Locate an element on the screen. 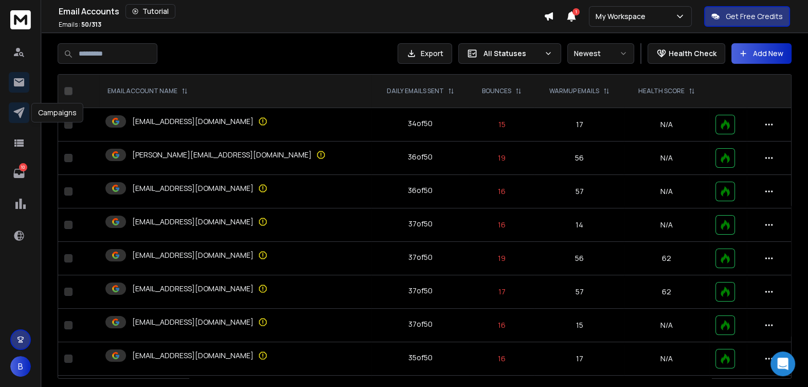  div: 35 of 50 is located at coordinates (420, 358).